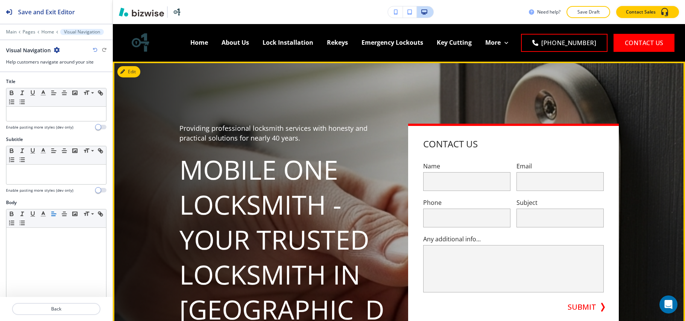 The image size is (685, 321). Describe the element at coordinates (467, 166) in the screenshot. I see `p: Name` at that location.